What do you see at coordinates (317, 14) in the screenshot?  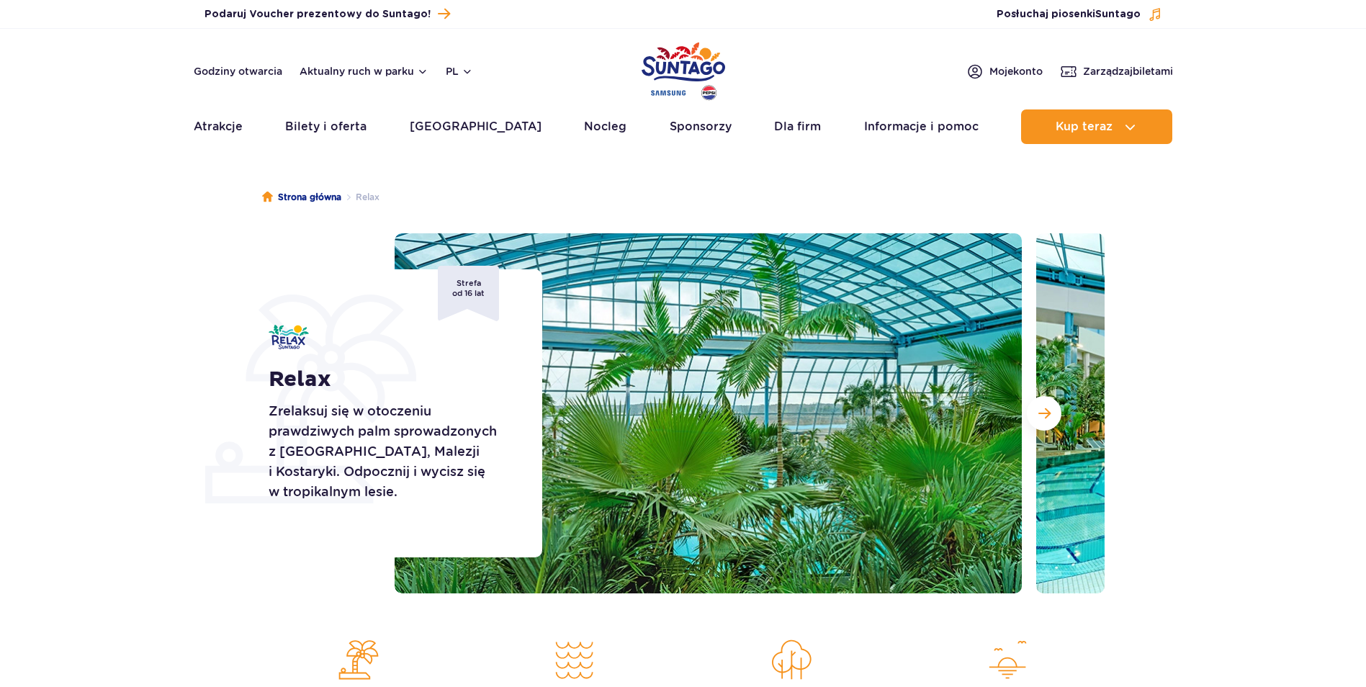 I see `span: Podaruj Voucher prezentowy do Suntago!` at bounding box center [317, 14].